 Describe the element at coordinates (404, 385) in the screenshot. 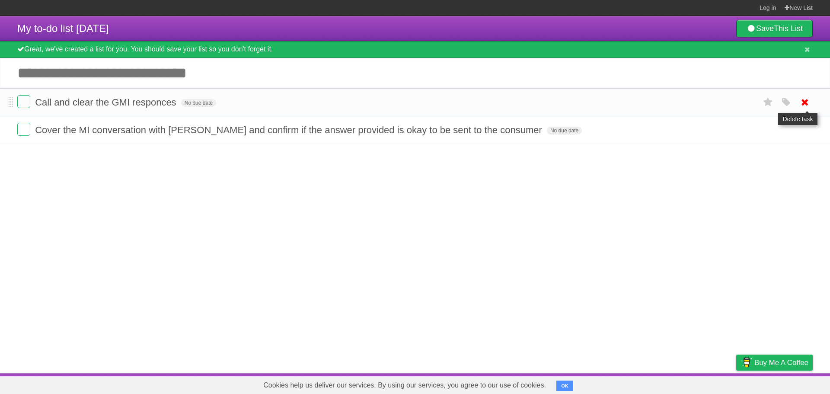

I see `span: Cookies help us deliver our services. By using our services, you agree to our use of cookies.` at that location.